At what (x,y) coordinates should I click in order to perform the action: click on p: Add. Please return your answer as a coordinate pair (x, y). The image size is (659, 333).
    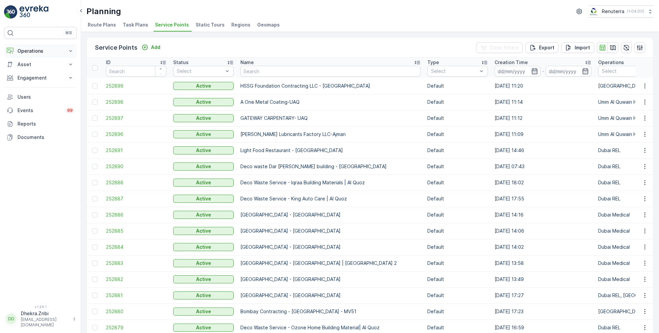
    Looking at the image, I should click on (156, 47).